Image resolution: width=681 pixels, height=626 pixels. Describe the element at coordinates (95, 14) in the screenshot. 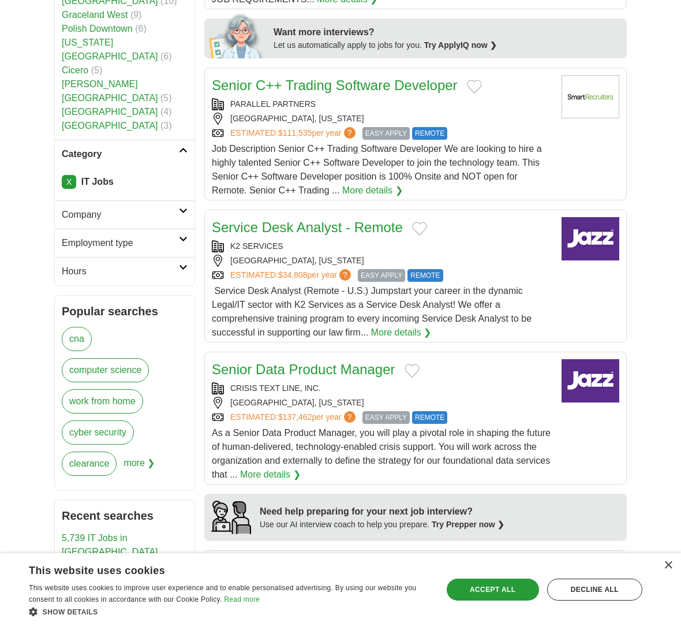

I see `a: Graceland West` at that location.